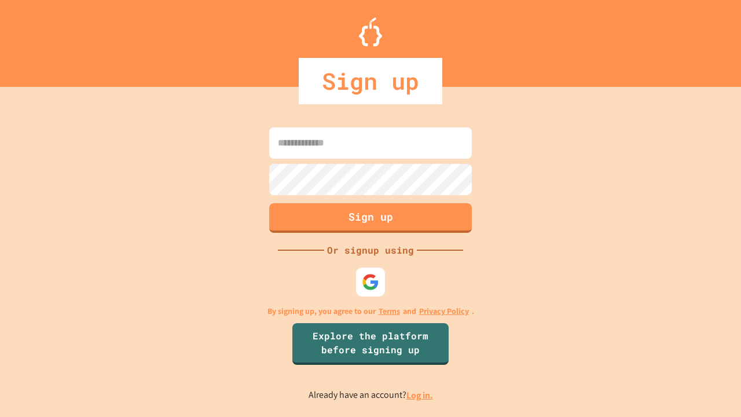 The image size is (741, 417). Describe the element at coordinates (370, 282) in the screenshot. I see `img: google-icon.svg` at that location.